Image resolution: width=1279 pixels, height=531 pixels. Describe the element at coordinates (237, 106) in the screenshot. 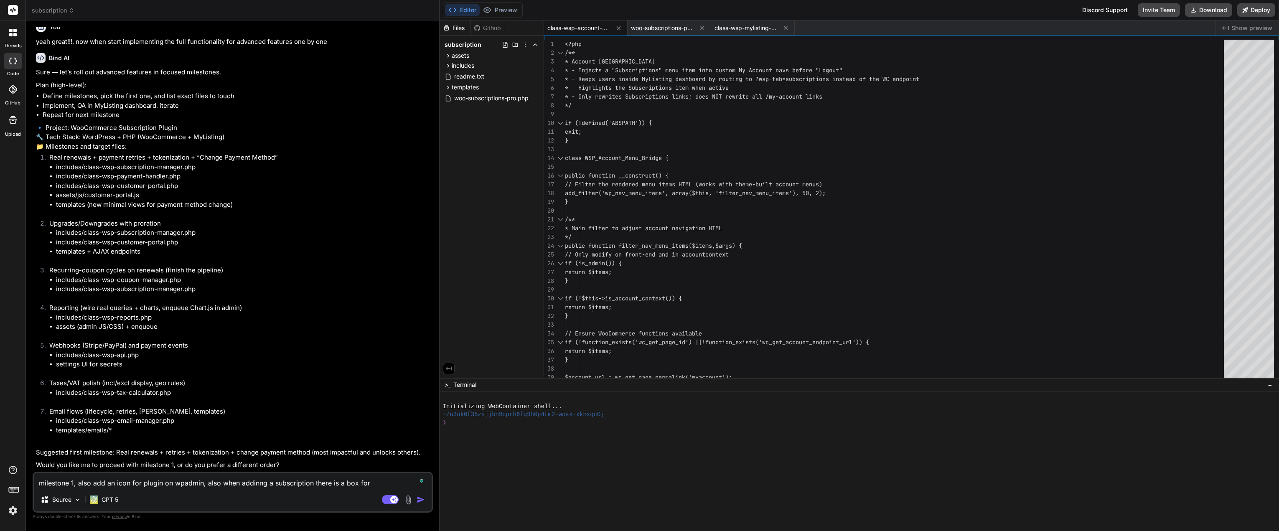

I see `li: Implement, QA in MyListing dashboard, iterate` at that location.